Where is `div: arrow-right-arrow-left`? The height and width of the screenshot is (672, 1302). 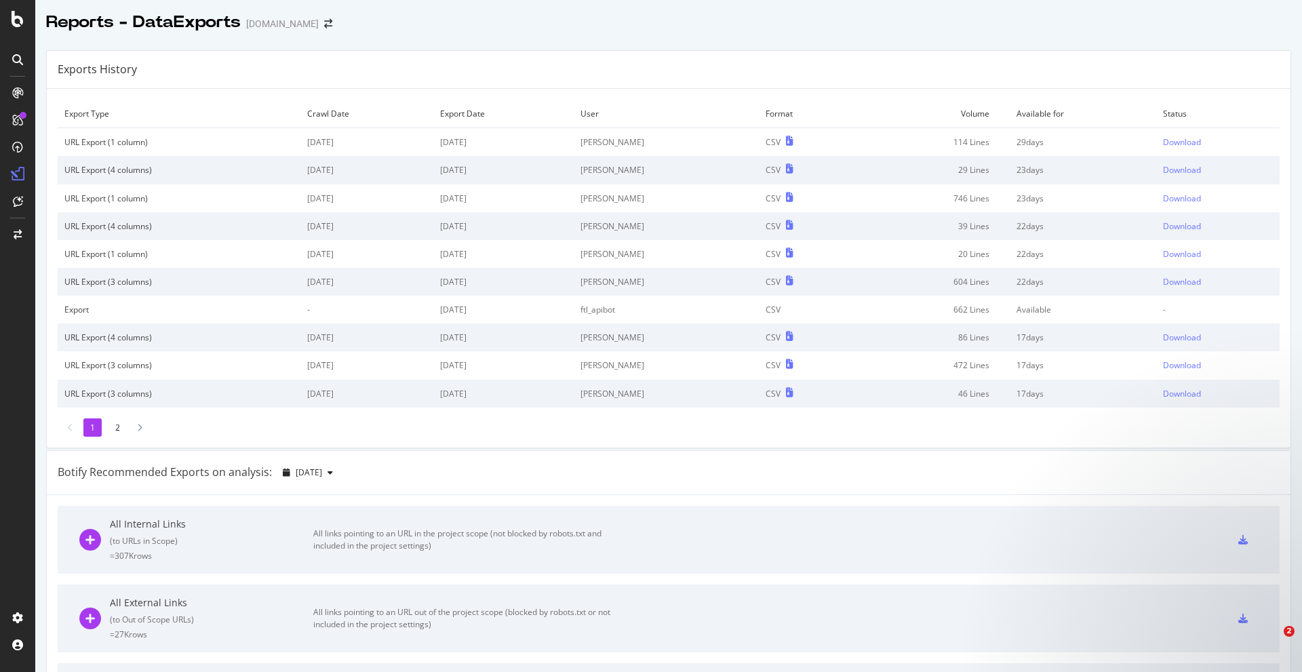
div: arrow-right-arrow-left is located at coordinates (328, 24).